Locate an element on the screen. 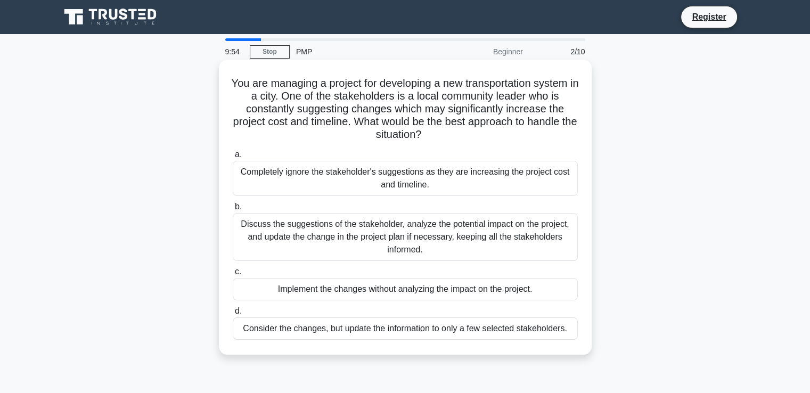 The width and height of the screenshot is (810, 393). a: Stop is located at coordinates (269, 52).